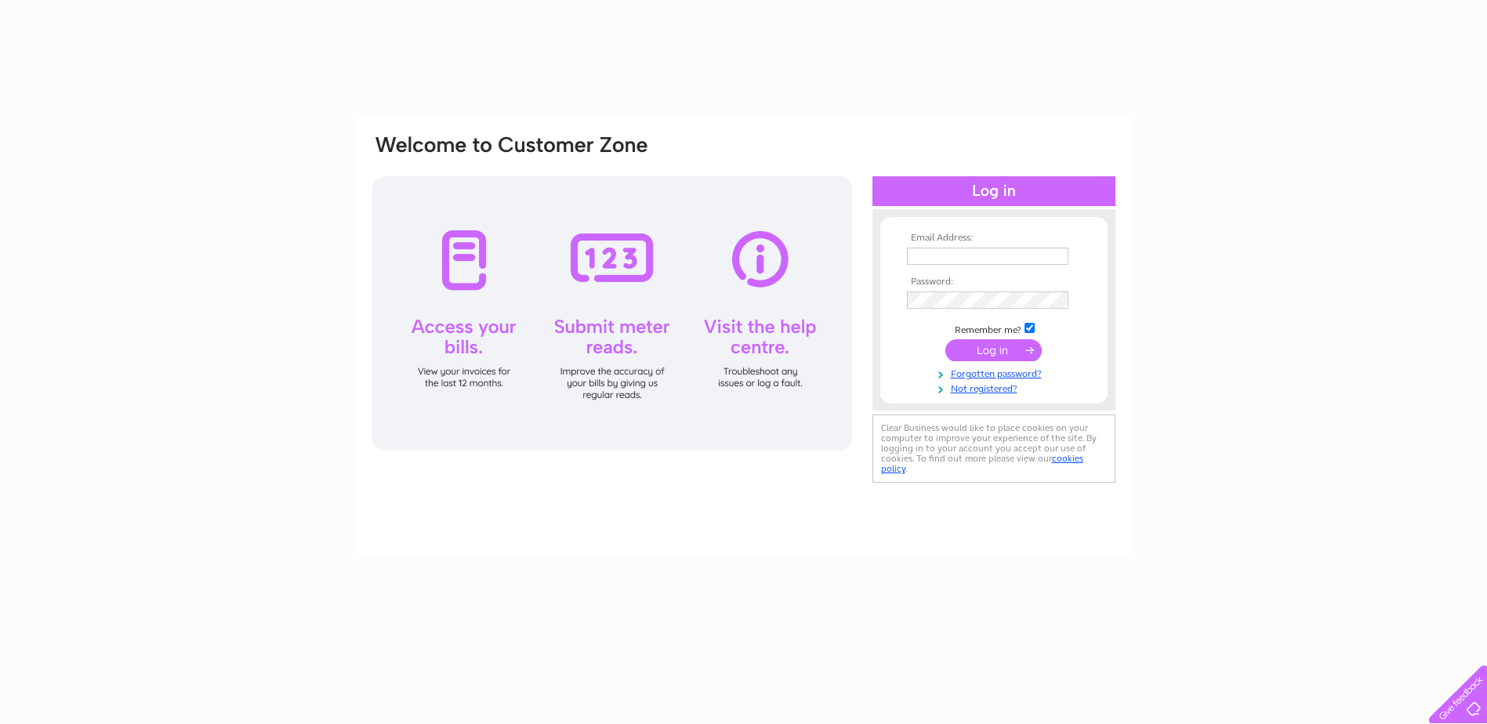 The image size is (1487, 724). Describe the element at coordinates (994, 448) in the screenshot. I see `div: Clear Business would like to place cookies on your computer to improve your experience of the sit...` at that location.